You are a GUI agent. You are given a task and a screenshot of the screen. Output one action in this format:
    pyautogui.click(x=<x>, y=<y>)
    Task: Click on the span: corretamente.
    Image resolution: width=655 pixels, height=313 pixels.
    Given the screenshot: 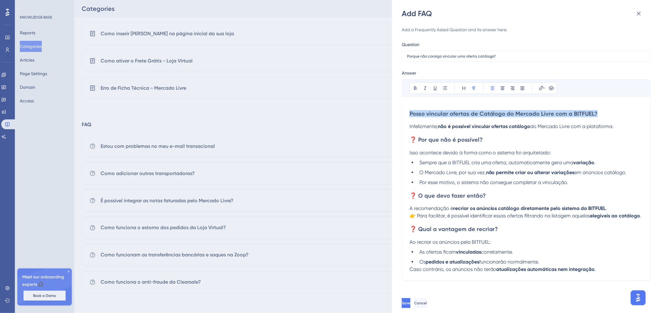 What is the action you would take?
    pyautogui.click(x=497, y=252)
    